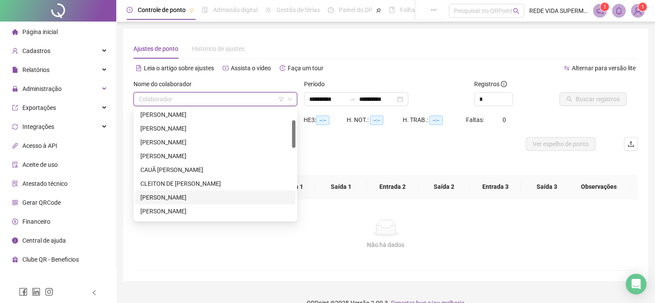 This screenshot has height=303, width=655. What do you see at coordinates (23, 292) in the screenshot?
I see `span: facebook` at bounding box center [23, 292].